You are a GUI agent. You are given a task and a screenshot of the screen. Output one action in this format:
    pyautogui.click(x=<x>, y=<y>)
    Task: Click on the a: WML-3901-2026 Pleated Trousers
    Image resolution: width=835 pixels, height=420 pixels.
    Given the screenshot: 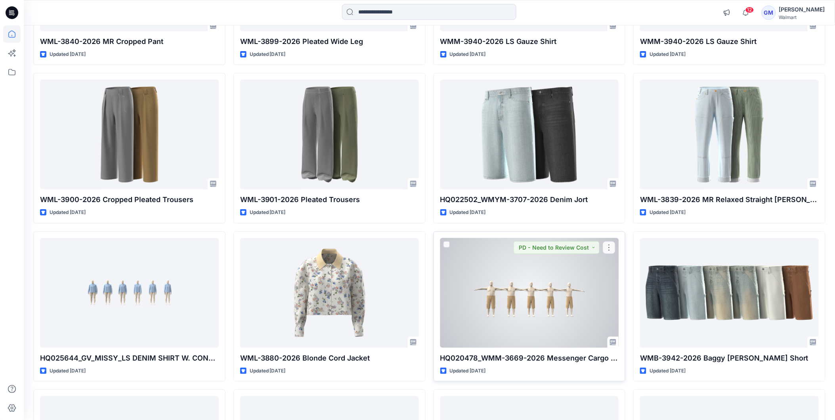 What is the action you would take?
    pyautogui.click(x=329, y=134)
    